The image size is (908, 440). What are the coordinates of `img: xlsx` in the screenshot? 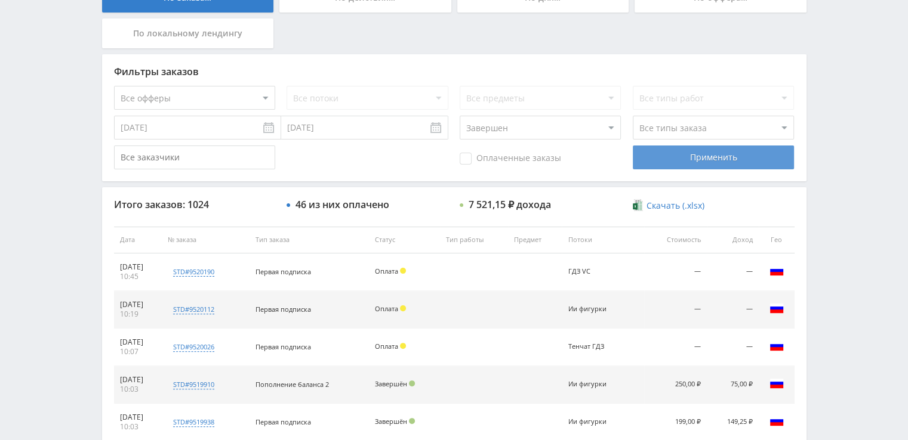 It's located at (637, 205).